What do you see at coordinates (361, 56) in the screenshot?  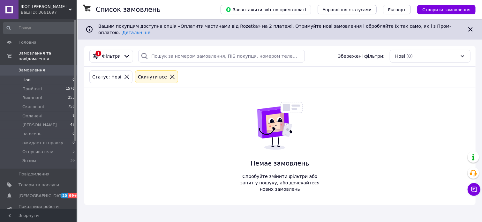 I see `span: Збережені фільтри:` at bounding box center [361, 56].